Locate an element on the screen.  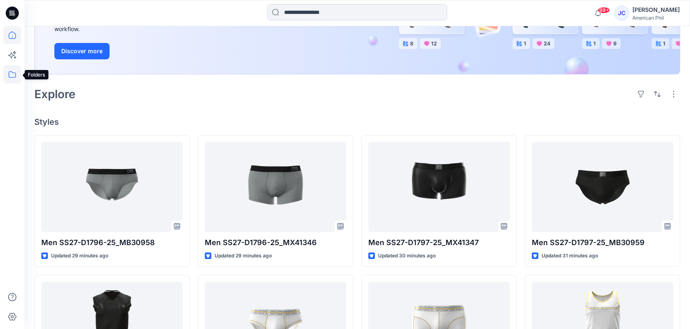
a: Men SS27-D1796-25_MX41346 is located at coordinates (276, 187).